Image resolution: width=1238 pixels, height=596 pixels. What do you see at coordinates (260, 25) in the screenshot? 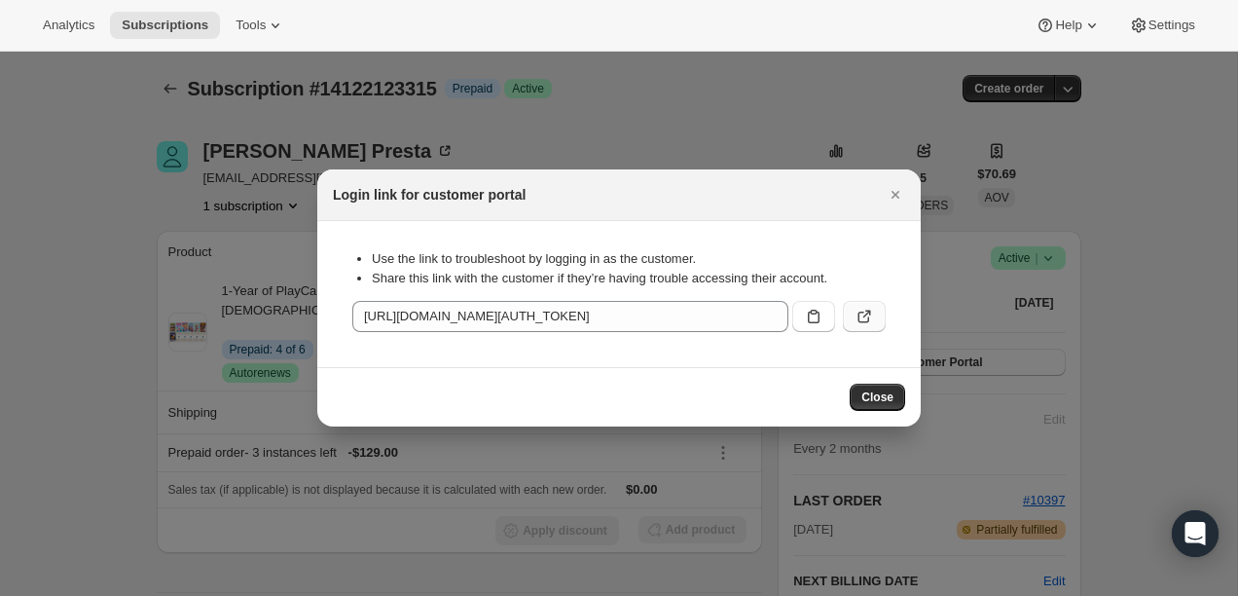
I see `button: Tools` at bounding box center [260, 25].